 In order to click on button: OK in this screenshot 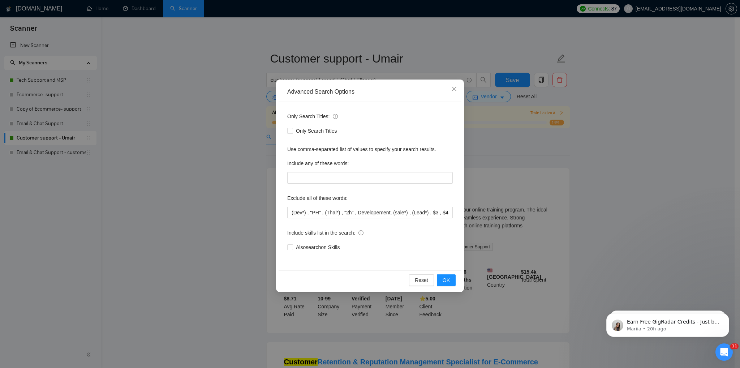, I will do `click(446, 280)`.